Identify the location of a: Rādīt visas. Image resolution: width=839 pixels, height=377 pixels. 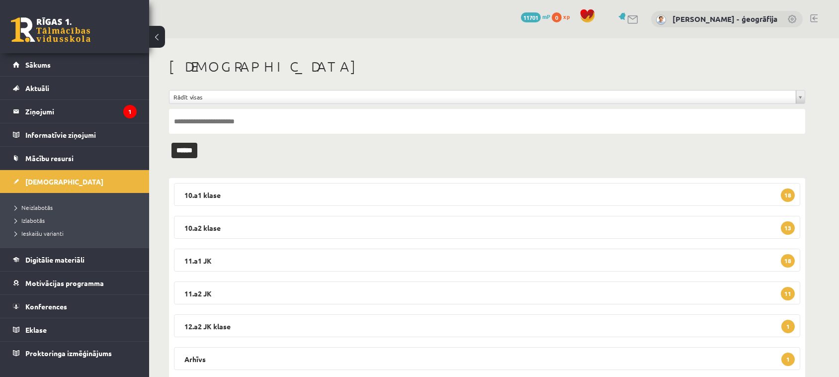
(487, 97).